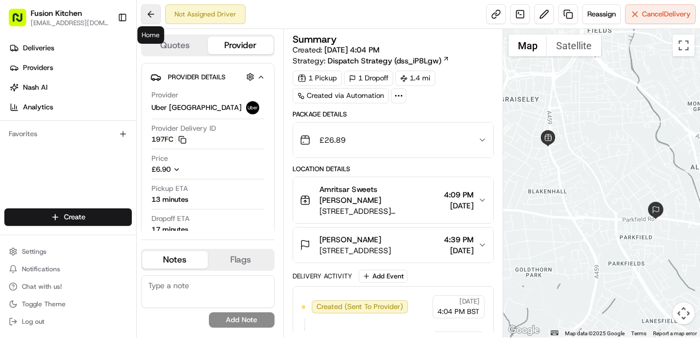 The width and height of the screenshot is (700, 338). Describe the element at coordinates (68, 269) in the screenshot. I see `button: Notifications` at that location.